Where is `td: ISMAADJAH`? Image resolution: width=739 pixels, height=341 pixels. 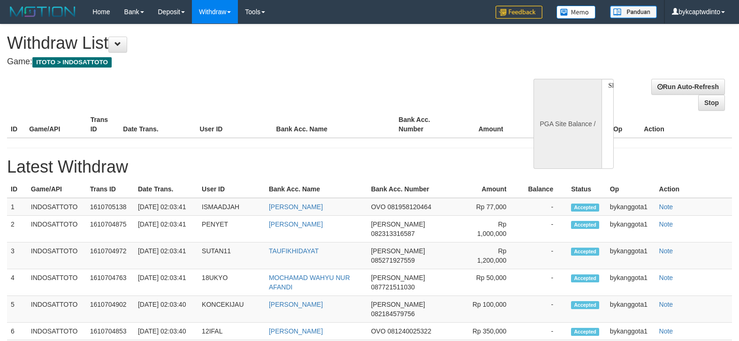
td: ISMAADJAH is located at coordinates (231, 207).